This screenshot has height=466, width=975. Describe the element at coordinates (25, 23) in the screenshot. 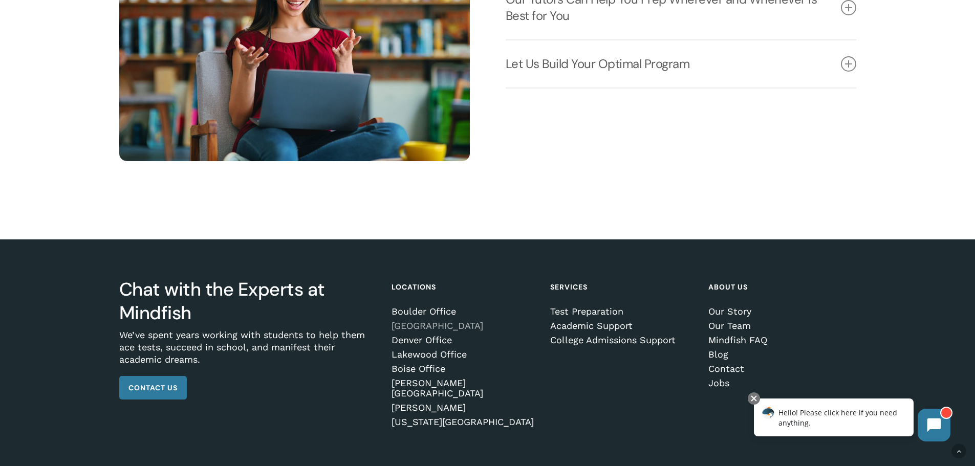

I see `img: Avatar` at that location.